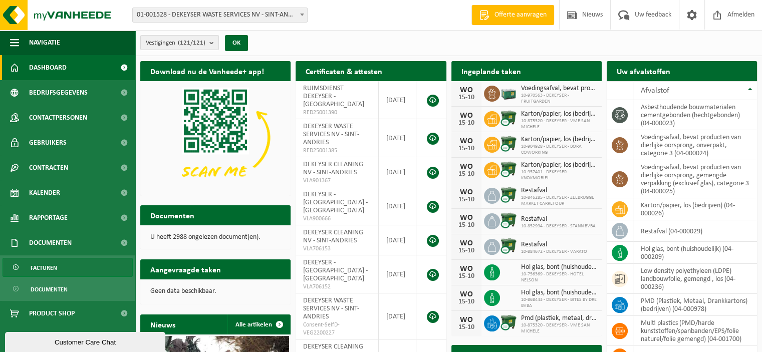  Describe the element at coordinates (337, 329) in the screenshot. I see `span: Consent-SelfD-VEG2200227` at that location.